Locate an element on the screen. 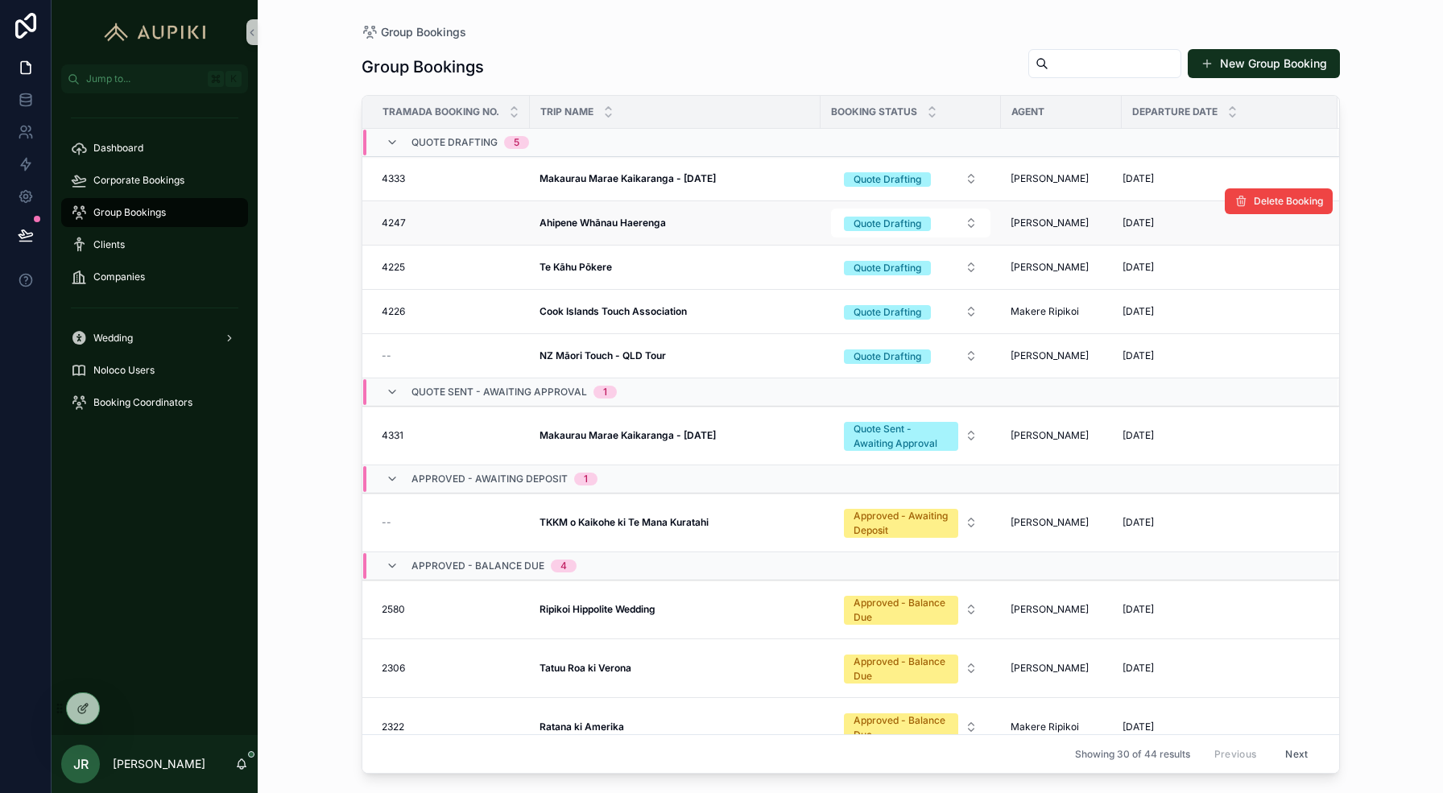 This screenshot has width=1443, height=793. img: App logo is located at coordinates (155, 32).